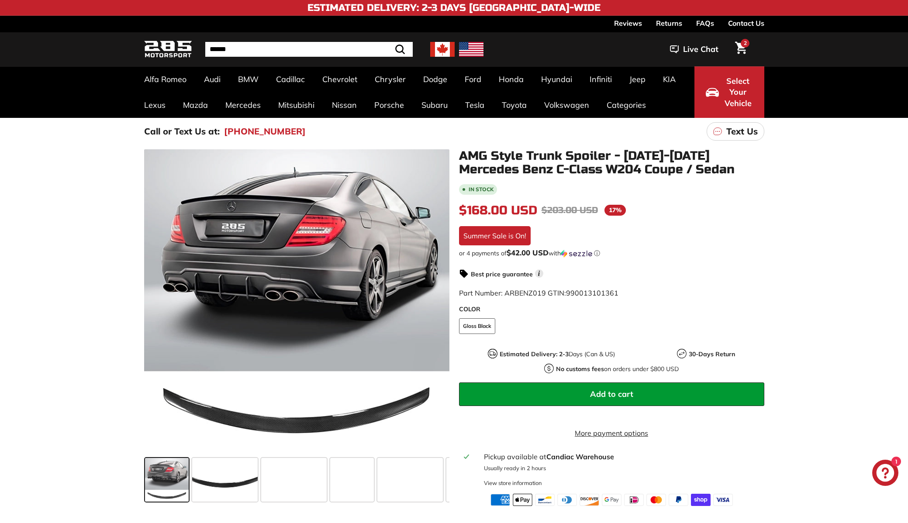 This screenshot has height=523, width=908. Describe the element at coordinates (557, 354) in the screenshot. I see `p: Days (Can & US)` at that location.